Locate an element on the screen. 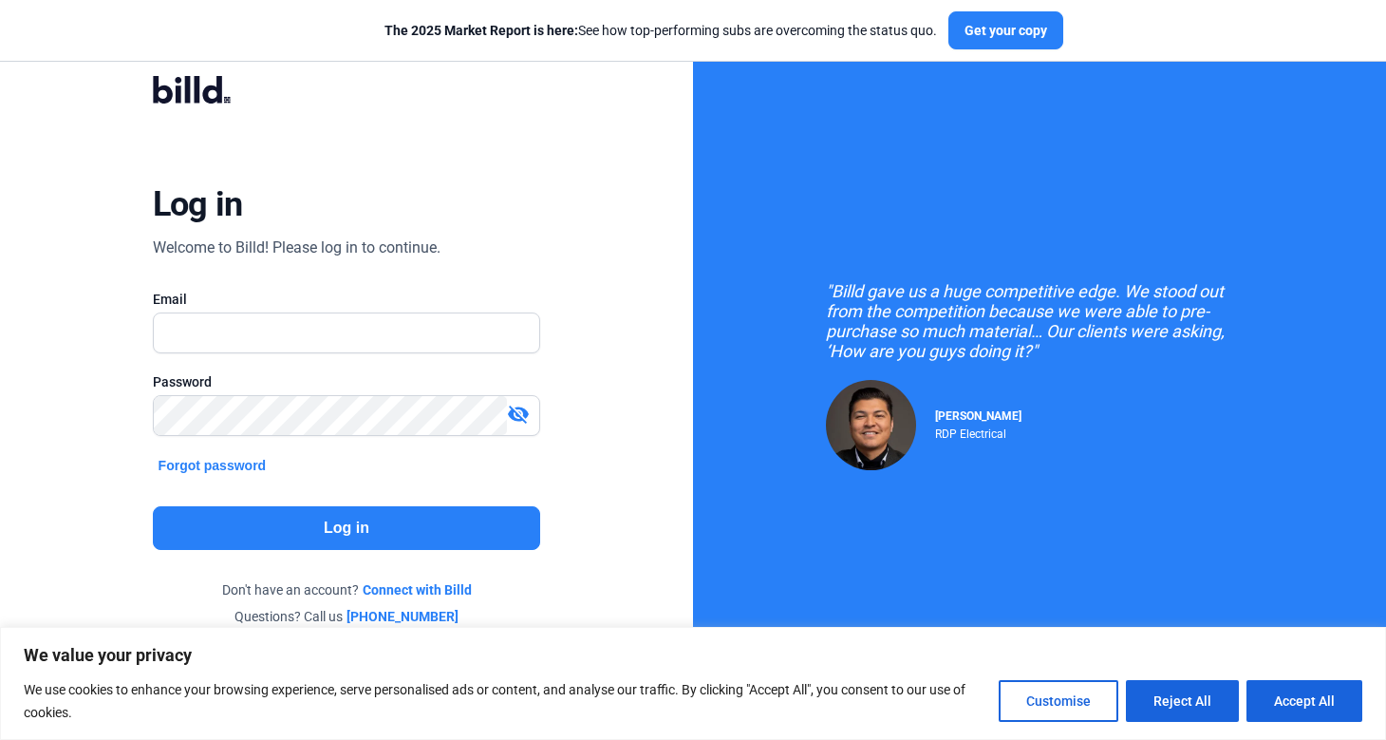 This screenshot has height=740, width=1386. div: Email is located at coordinates (347, 299).